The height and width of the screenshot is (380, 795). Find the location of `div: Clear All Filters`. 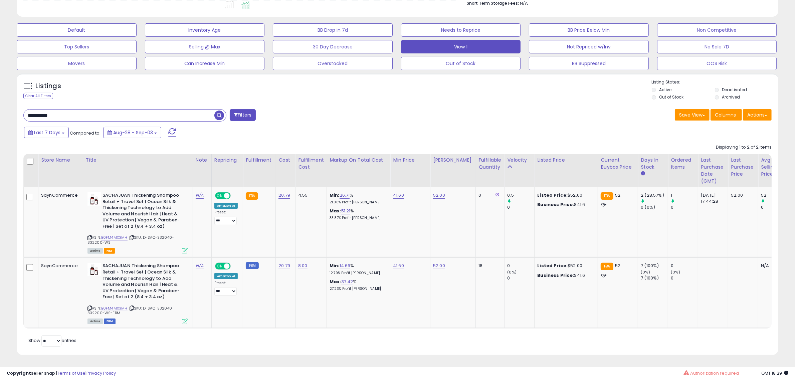

div: Clear All Filters is located at coordinates (38, 96).